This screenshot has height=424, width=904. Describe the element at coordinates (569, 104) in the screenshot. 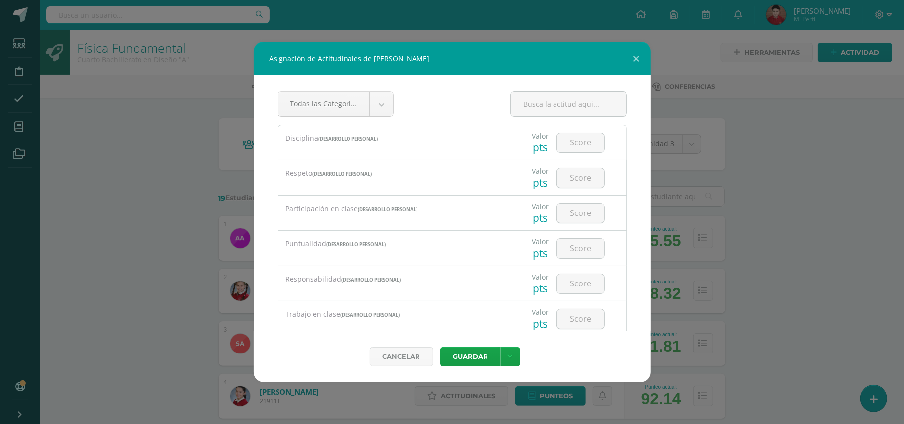

I see `input: Busca la actitud aqui...` at that location.